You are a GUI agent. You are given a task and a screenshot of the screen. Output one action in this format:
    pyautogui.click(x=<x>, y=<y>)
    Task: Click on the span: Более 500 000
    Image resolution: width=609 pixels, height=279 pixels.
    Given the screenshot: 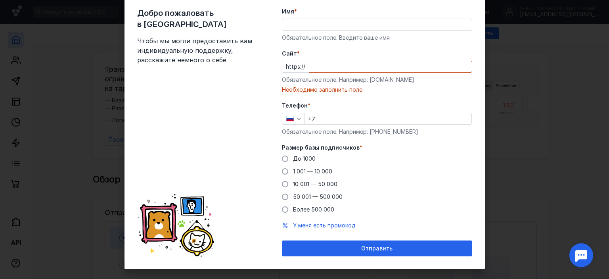 What is the action you would take?
    pyautogui.click(x=314, y=209)
    